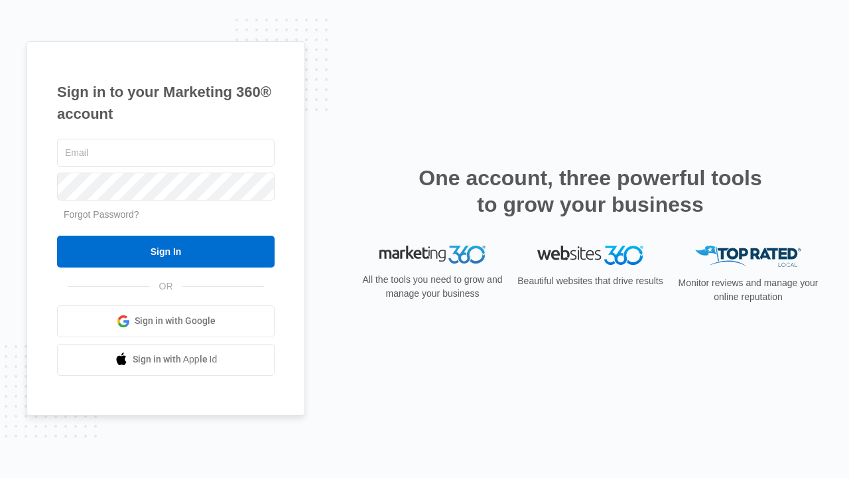 The image size is (849, 478). What do you see at coordinates (166, 251) in the screenshot?
I see `input: Sign In` at bounding box center [166, 251].